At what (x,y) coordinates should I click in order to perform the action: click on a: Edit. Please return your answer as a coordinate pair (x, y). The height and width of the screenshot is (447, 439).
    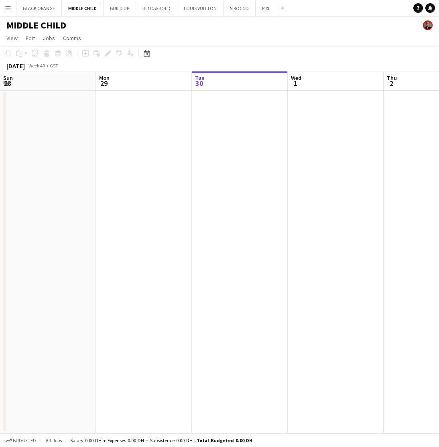
    Looking at the image, I should click on (30, 38).